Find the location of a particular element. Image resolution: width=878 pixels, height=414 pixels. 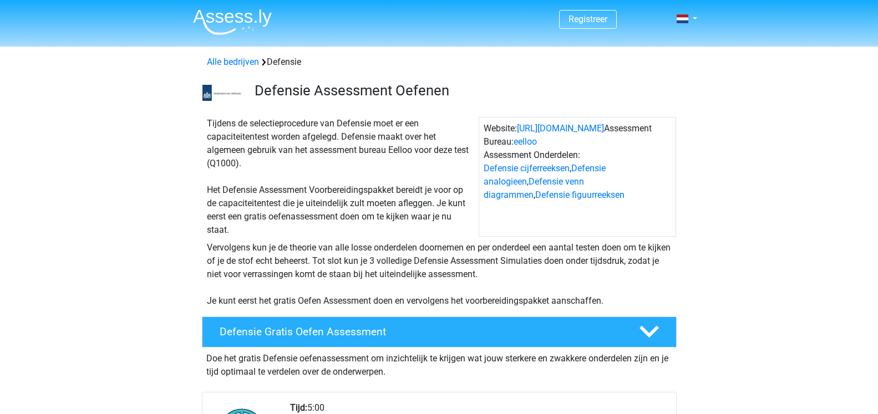

a: Defensie cijferreeksen is located at coordinates (526, 168).